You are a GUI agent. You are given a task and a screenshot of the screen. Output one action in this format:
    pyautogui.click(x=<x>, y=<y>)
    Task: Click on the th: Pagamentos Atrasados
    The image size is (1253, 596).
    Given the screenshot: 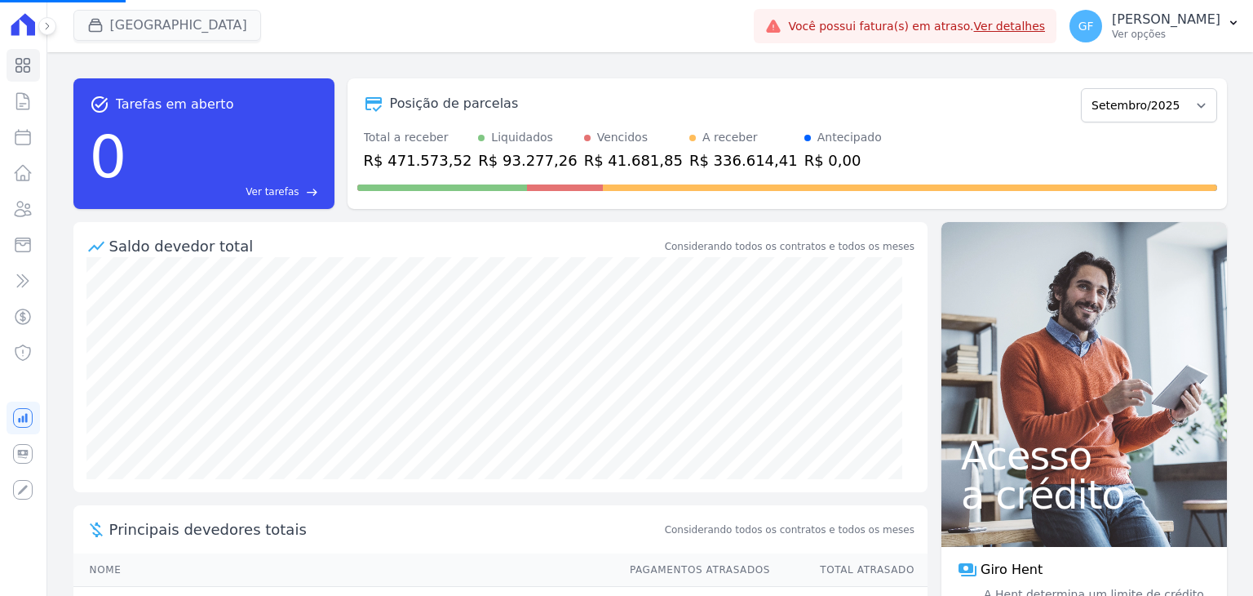 What is the action you would take?
    pyautogui.click(x=693, y=570)
    